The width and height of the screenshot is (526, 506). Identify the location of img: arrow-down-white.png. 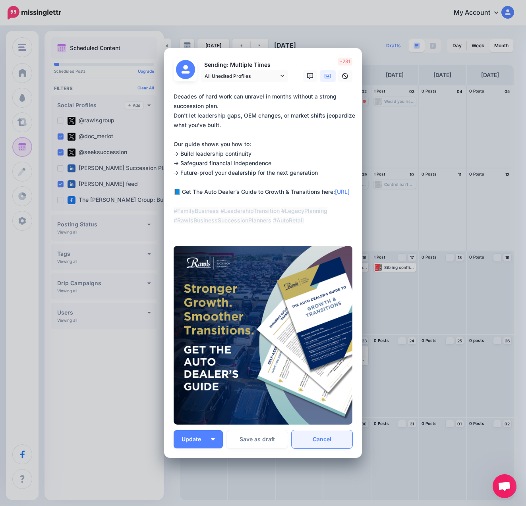
(213, 440).